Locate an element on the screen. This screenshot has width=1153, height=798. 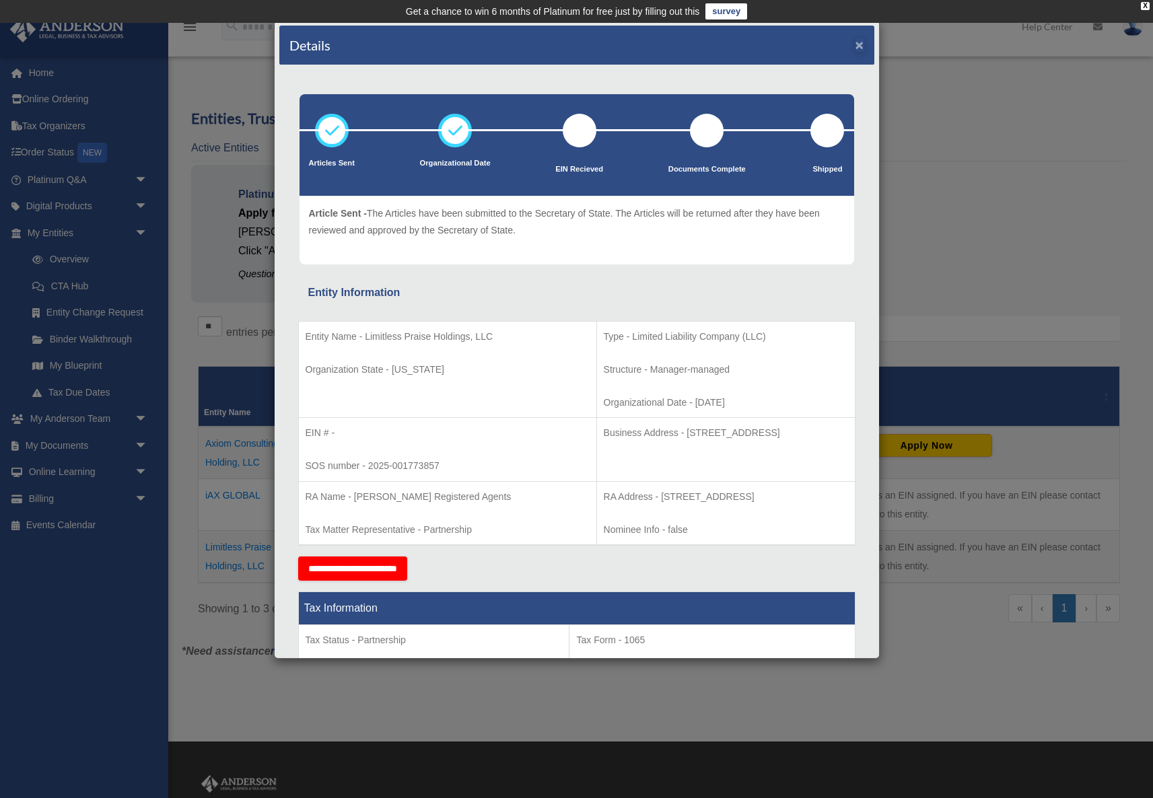
a: survey is located at coordinates (726, 11).